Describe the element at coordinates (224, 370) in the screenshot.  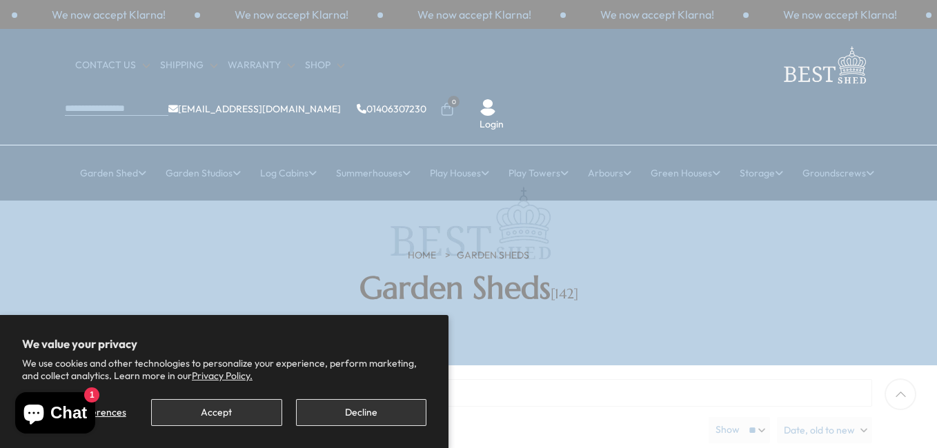
I see `p: We use cookies and other technologies to personalize your experience, perform marketing, and coll...` at that location.